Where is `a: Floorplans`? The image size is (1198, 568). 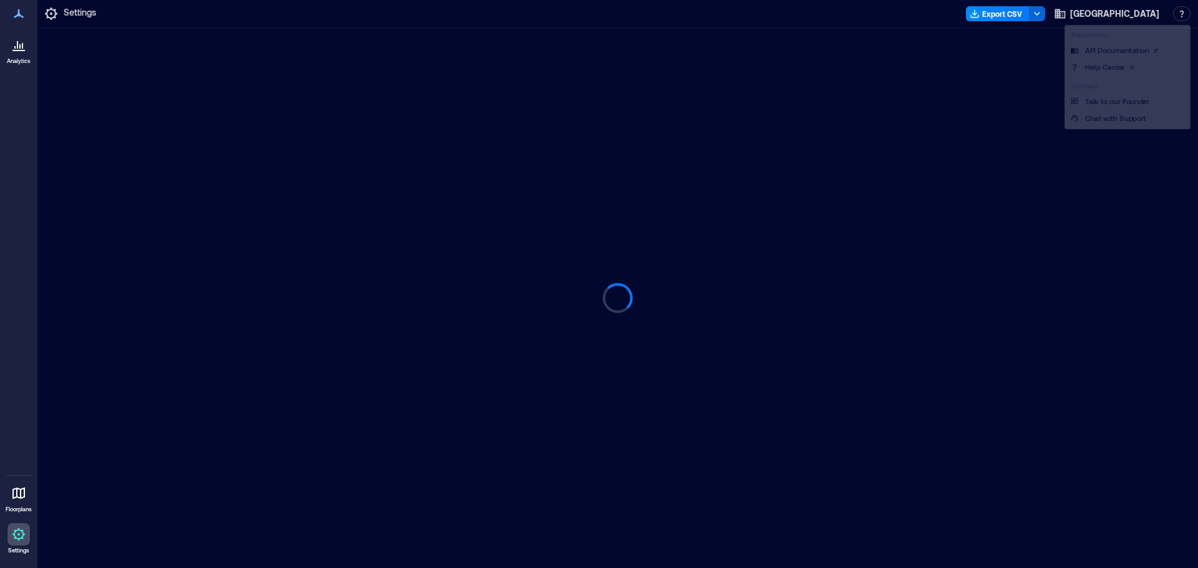 a: Floorplans is located at coordinates (19, 498).